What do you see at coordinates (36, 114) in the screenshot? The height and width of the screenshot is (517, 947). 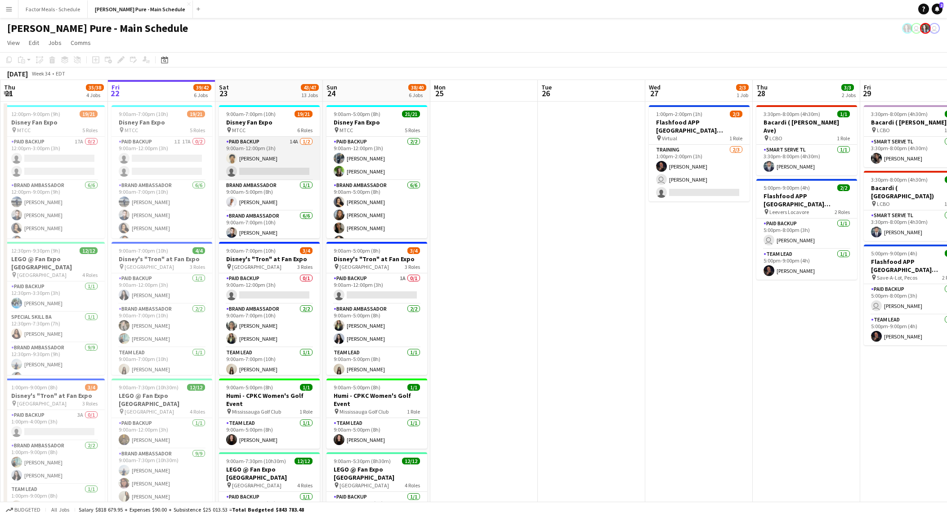 I see `span: 12:00pm-9:00pm (9h)` at bounding box center [36, 114].